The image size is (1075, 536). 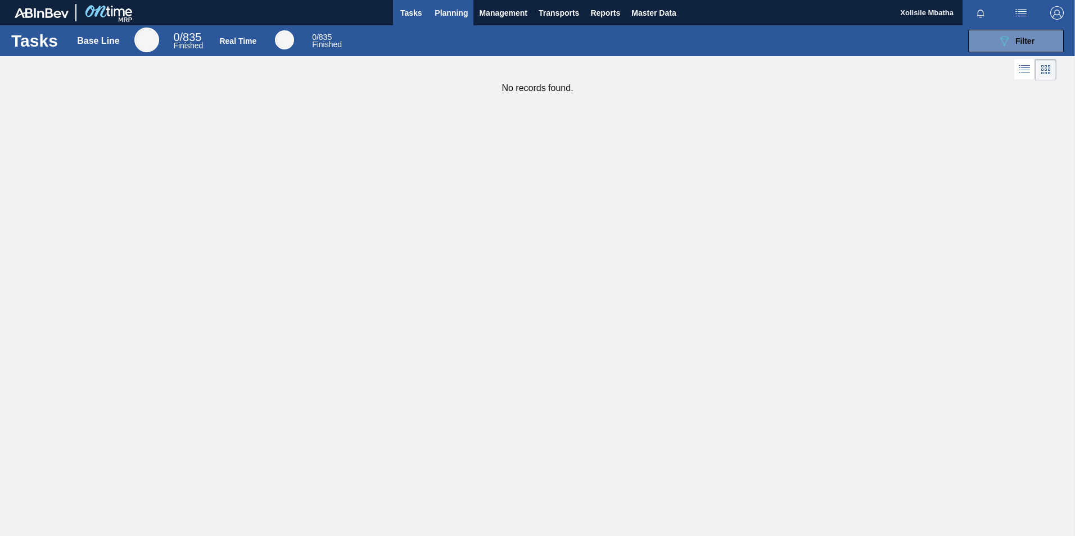 I want to click on span: Management, so click(x=503, y=13).